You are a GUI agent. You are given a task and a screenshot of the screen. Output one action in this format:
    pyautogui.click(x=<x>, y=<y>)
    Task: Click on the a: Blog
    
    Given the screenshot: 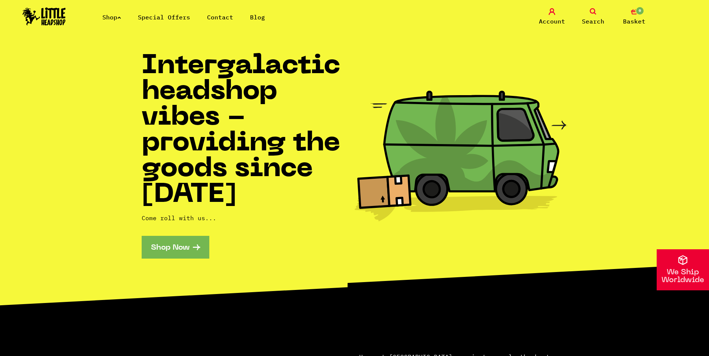 What is the action you would take?
    pyautogui.click(x=257, y=17)
    